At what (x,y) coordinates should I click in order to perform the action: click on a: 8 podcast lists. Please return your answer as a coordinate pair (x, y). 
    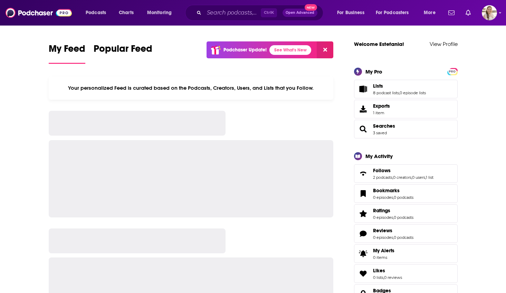
    Looking at the image, I should click on (386, 93).